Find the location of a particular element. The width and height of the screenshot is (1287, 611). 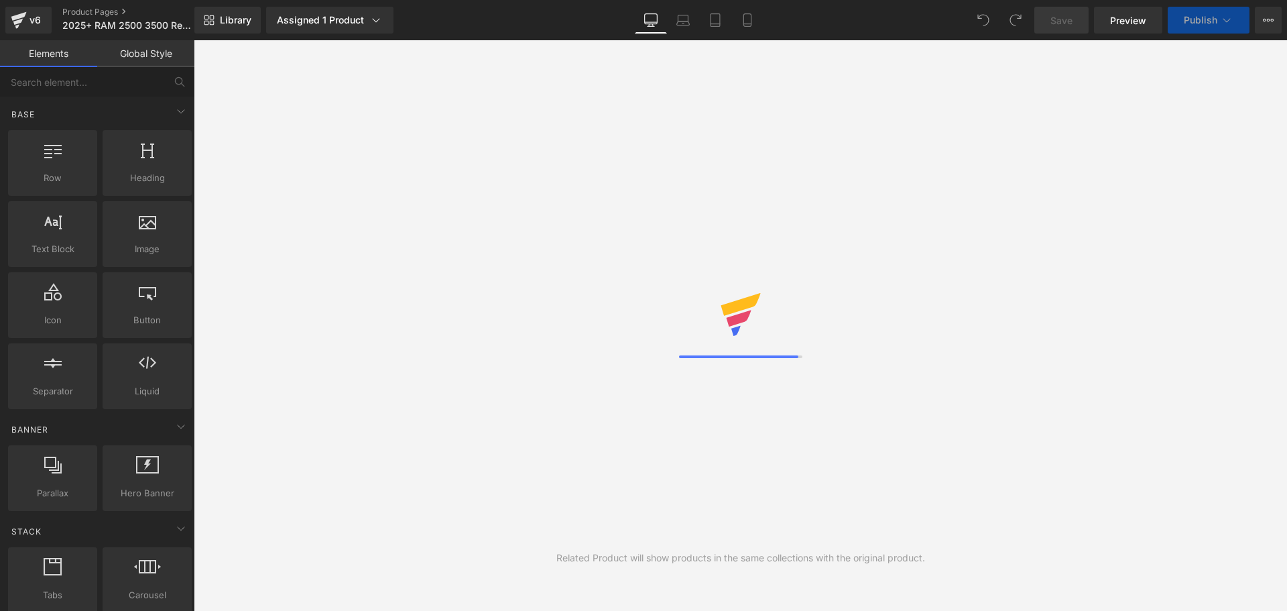

span: Icon is located at coordinates (52, 320).